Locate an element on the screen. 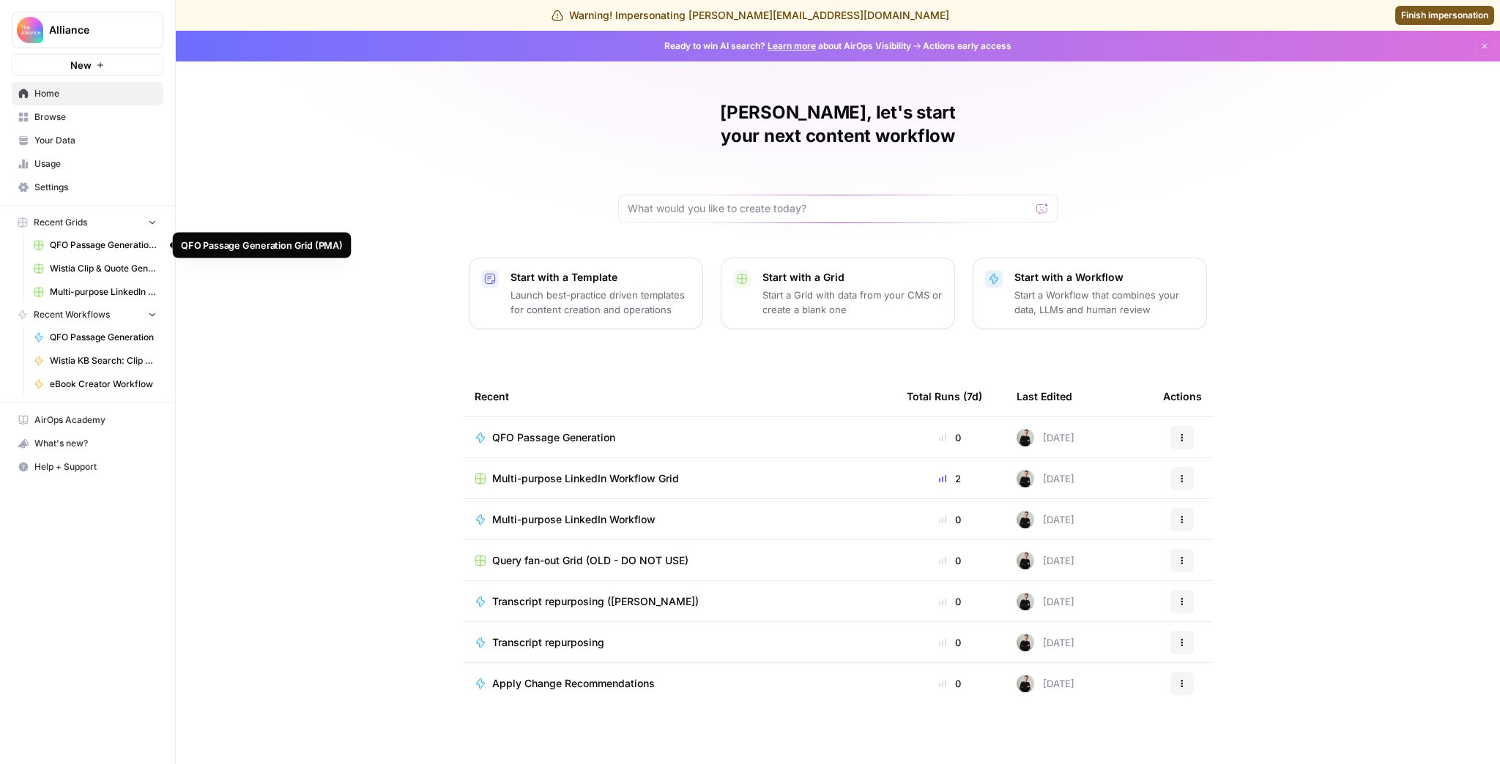 This screenshot has width=1500, height=764. div: Total Runs (7d) is located at coordinates (944, 396).